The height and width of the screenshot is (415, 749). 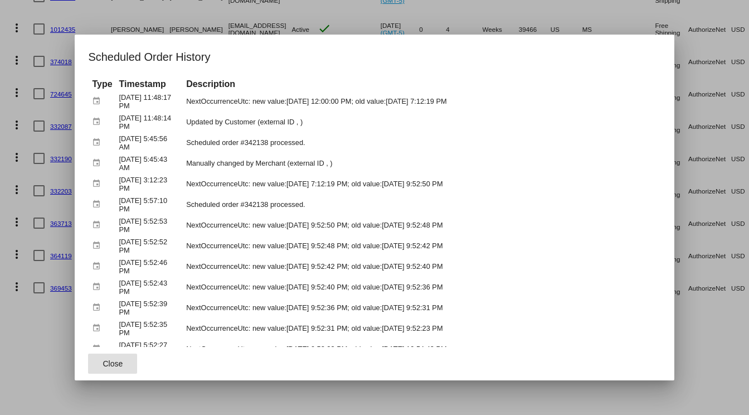 What do you see at coordinates (102, 84) in the screenshot?
I see `th: Type` at bounding box center [102, 84].